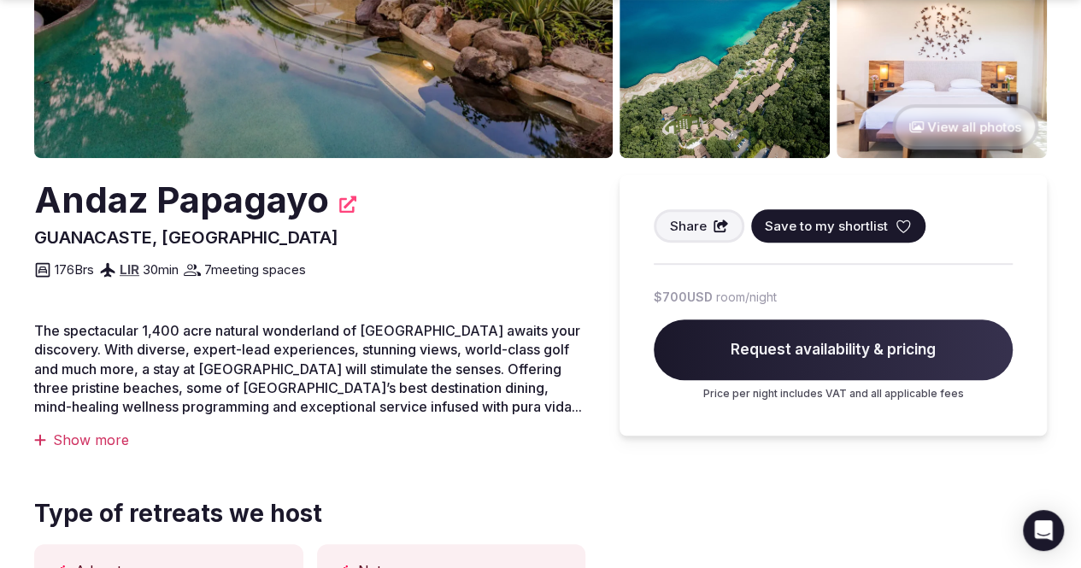  What do you see at coordinates (161, 269) in the screenshot?
I see `span: 30 min` at bounding box center [161, 269].